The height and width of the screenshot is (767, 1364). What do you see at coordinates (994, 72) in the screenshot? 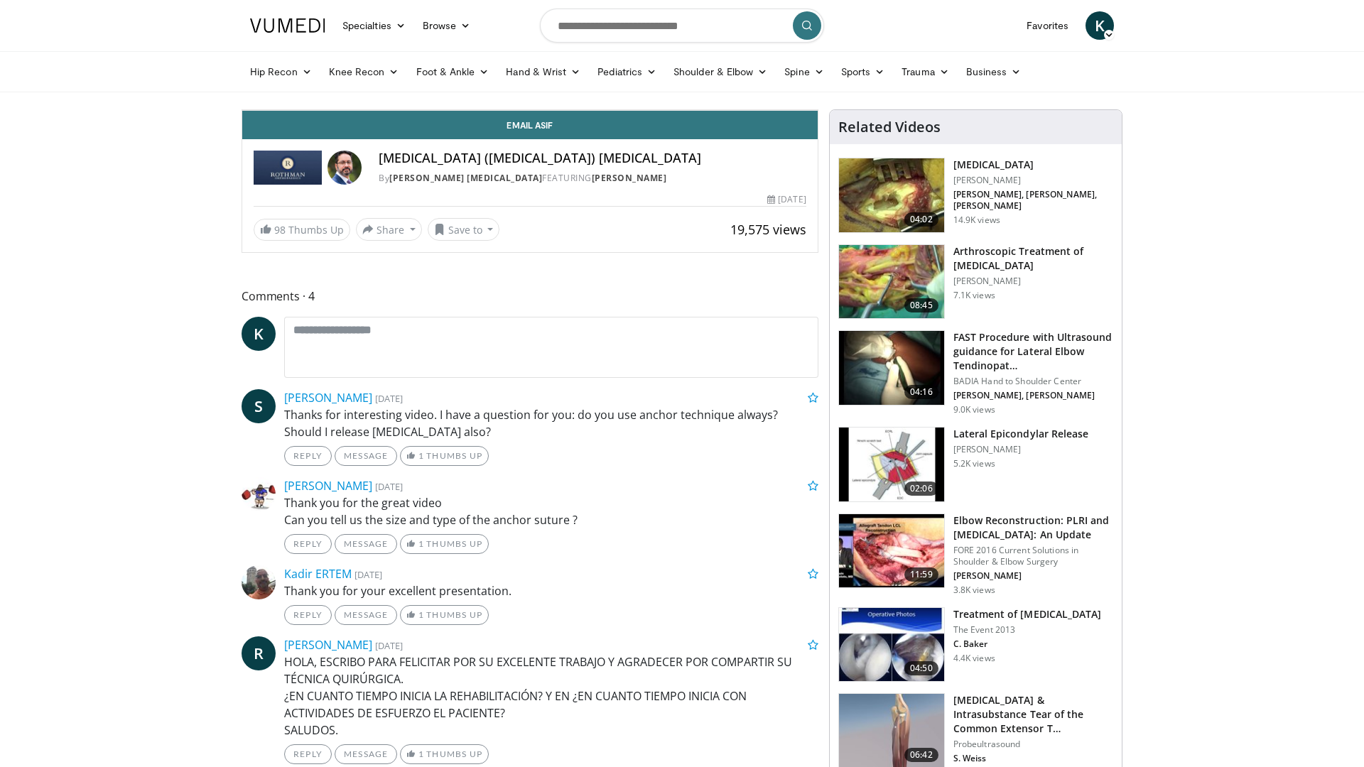
I see `a: Business` at bounding box center [994, 72].